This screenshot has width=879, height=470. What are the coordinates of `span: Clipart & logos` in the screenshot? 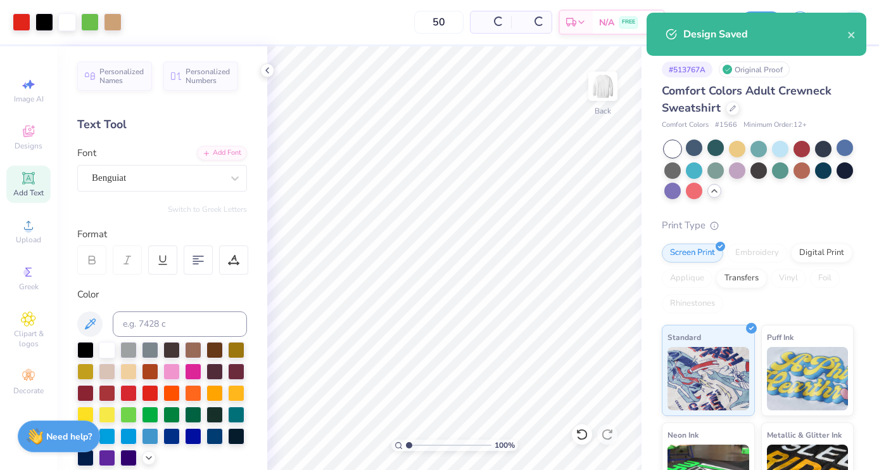 It's located at (29, 338).